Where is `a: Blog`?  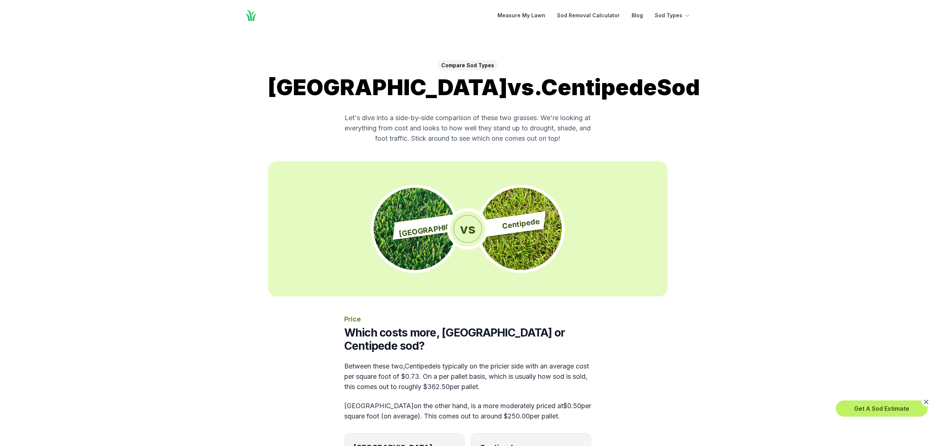
a: Blog is located at coordinates (637, 15).